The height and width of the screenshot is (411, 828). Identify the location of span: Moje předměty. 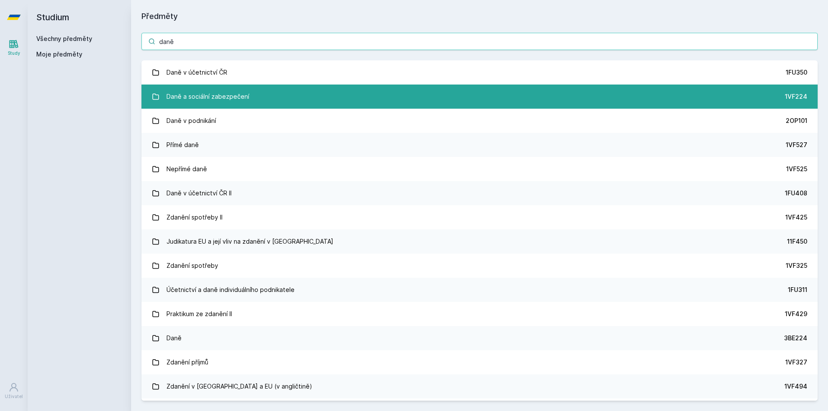
(59, 54).